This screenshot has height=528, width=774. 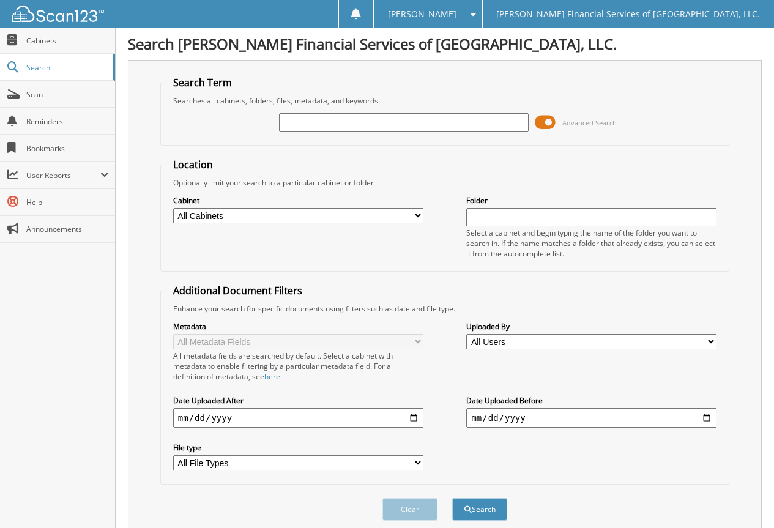 I want to click on div: All metadata fields are searched by default. Select a cabinet with metadata to enable filtering b..., so click(x=298, y=366).